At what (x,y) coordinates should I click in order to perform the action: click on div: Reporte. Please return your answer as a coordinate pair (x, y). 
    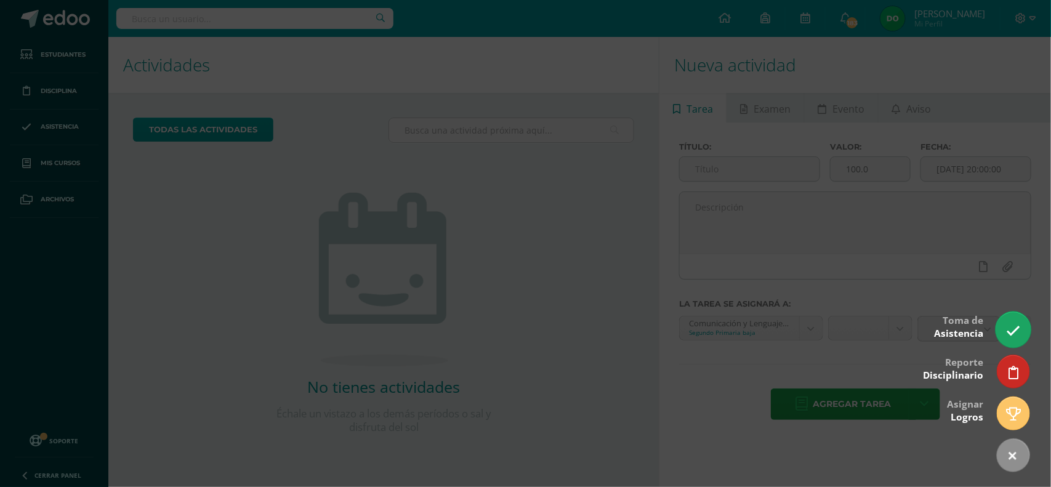
    Looking at the image, I should click on (953, 367).